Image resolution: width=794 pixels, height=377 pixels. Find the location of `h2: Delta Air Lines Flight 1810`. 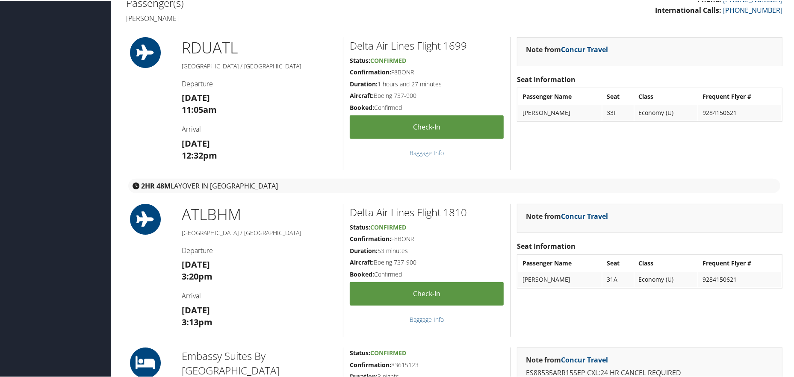

h2: Delta Air Lines Flight 1810 is located at coordinates (427, 212).